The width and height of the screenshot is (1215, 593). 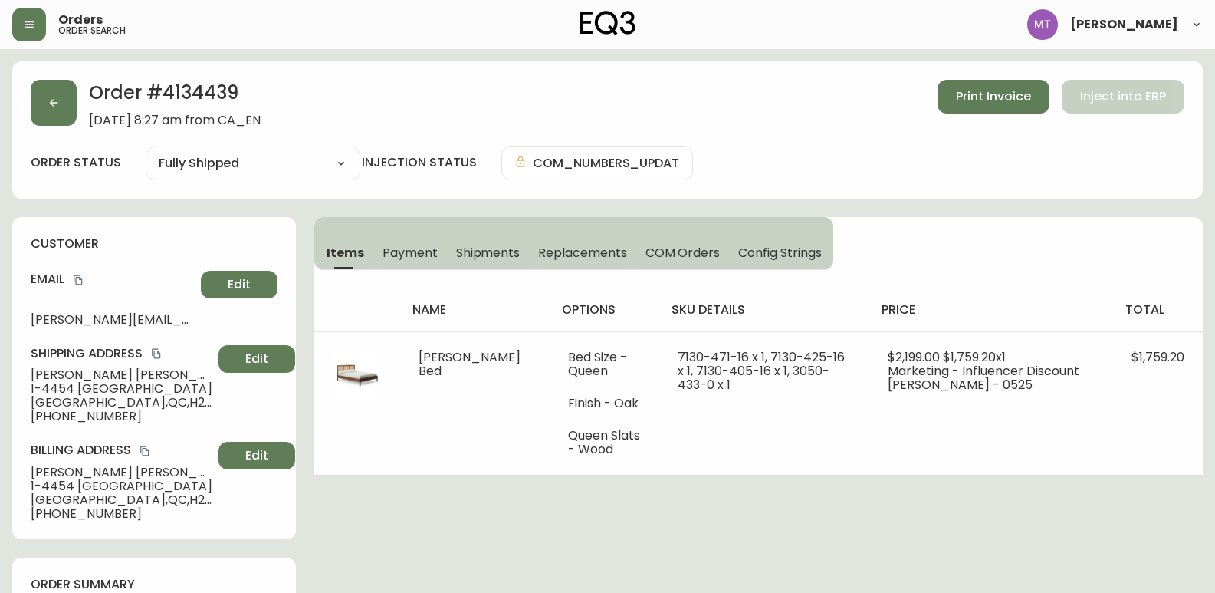 I want to click on h4: injection status, so click(x=419, y=163).